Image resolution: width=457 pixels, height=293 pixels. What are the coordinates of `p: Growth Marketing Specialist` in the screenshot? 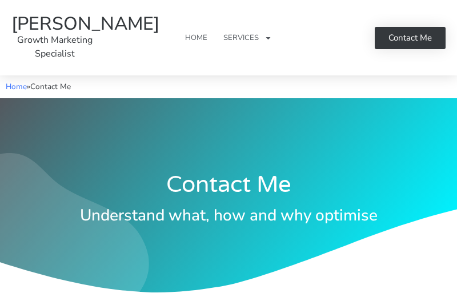 It's located at (55, 47).